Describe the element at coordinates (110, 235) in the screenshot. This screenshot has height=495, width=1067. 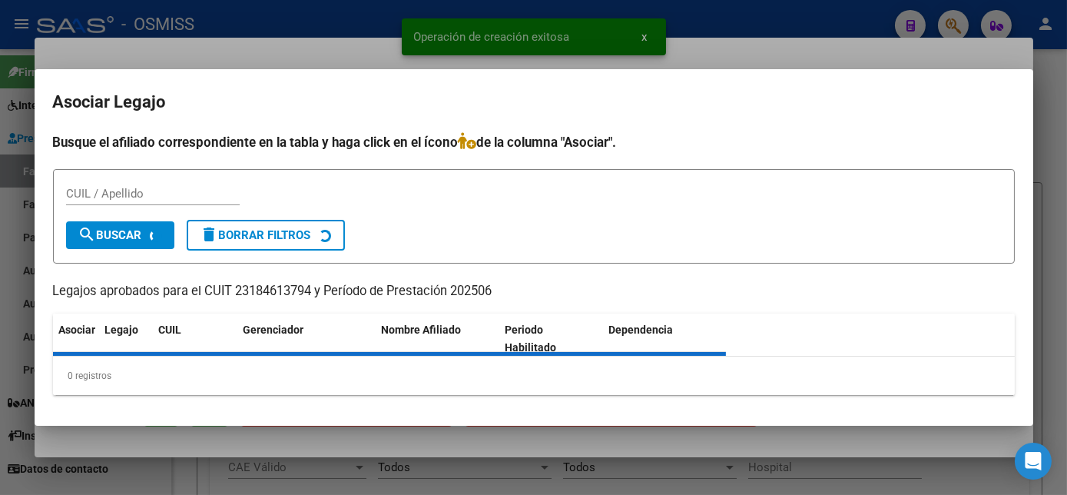
I see `span: Buscar` at that location.